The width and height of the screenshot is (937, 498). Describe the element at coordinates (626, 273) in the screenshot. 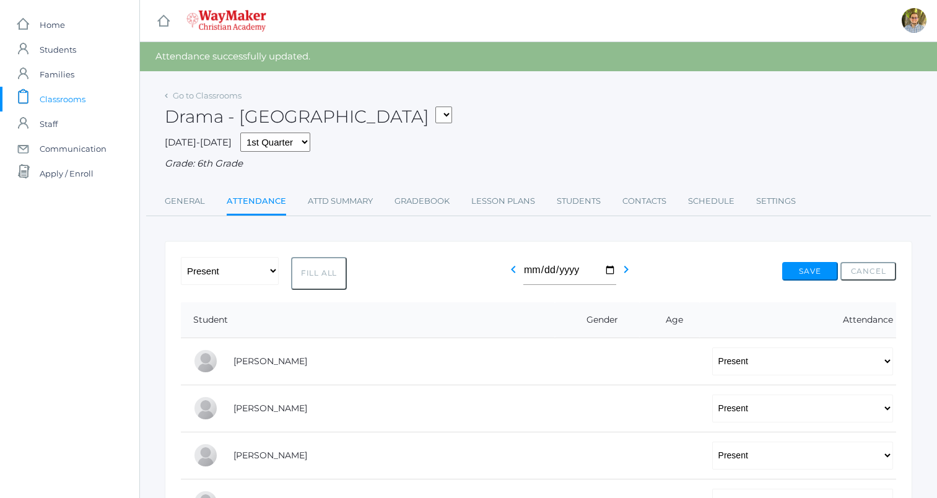

I see `a: chevron_right` at that location.